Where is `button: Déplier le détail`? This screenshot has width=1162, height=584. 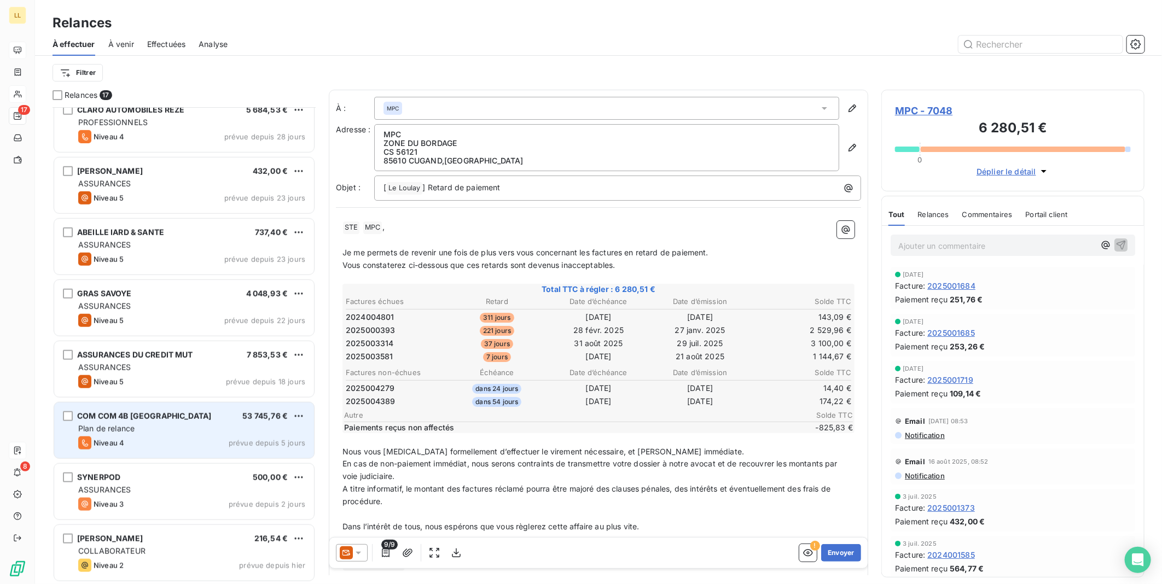
button: Déplier le détail is located at coordinates (1012, 171).